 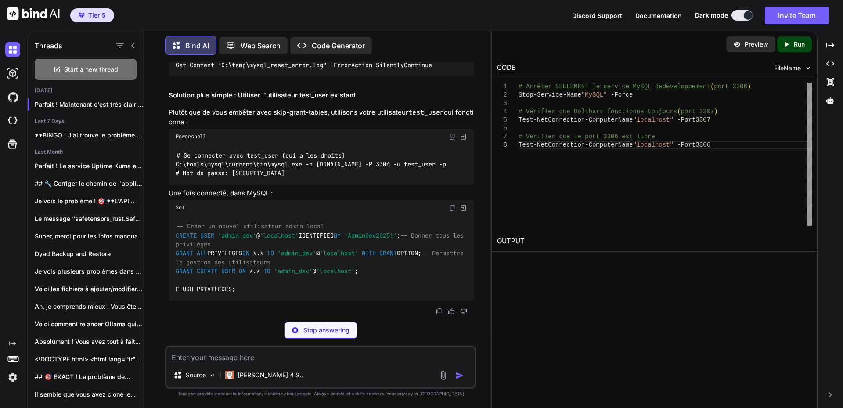 What do you see at coordinates (207, 235) in the screenshot?
I see `span: USER` at bounding box center [207, 235].